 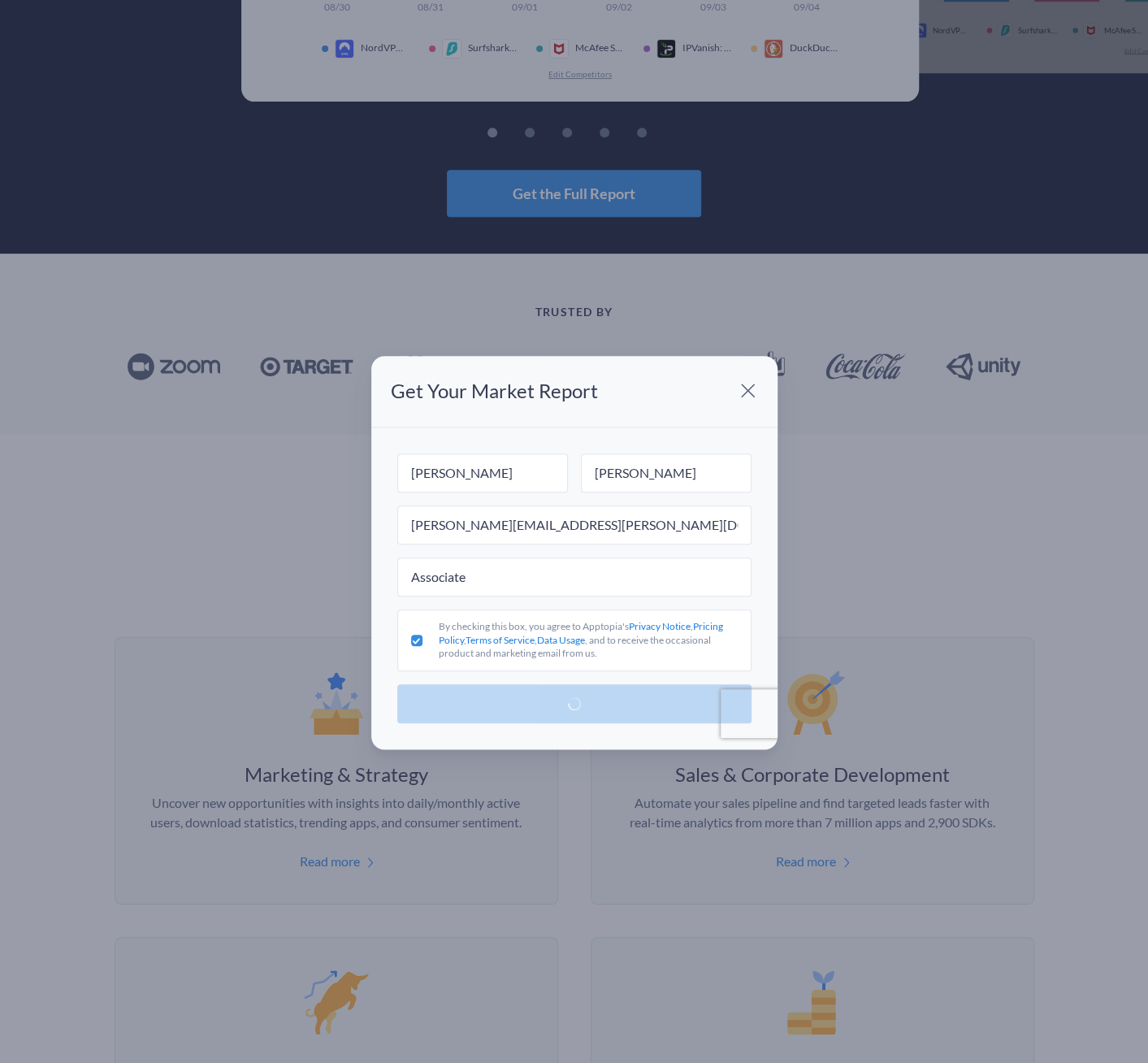 I want to click on a: Data Usage, so click(x=561, y=640).